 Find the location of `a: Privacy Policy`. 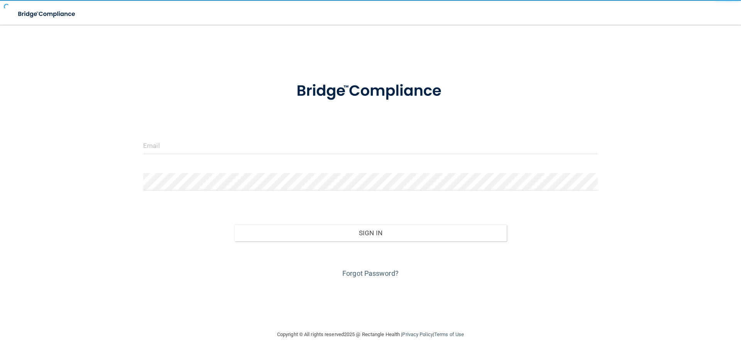

a: Privacy Policy is located at coordinates (417, 334).